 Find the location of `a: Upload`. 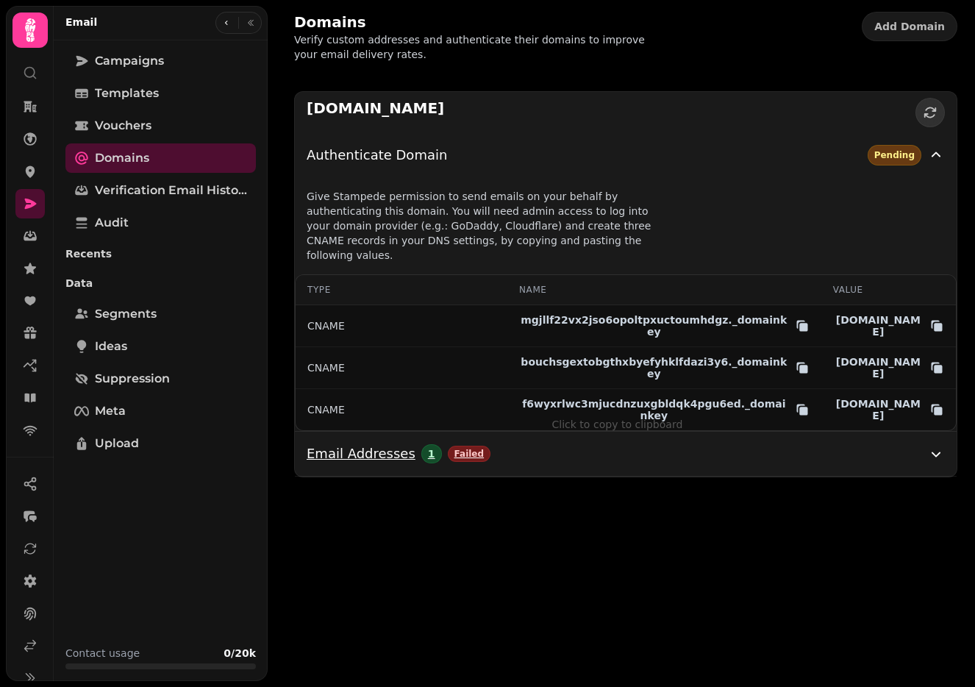

a: Upload is located at coordinates (160, 443).